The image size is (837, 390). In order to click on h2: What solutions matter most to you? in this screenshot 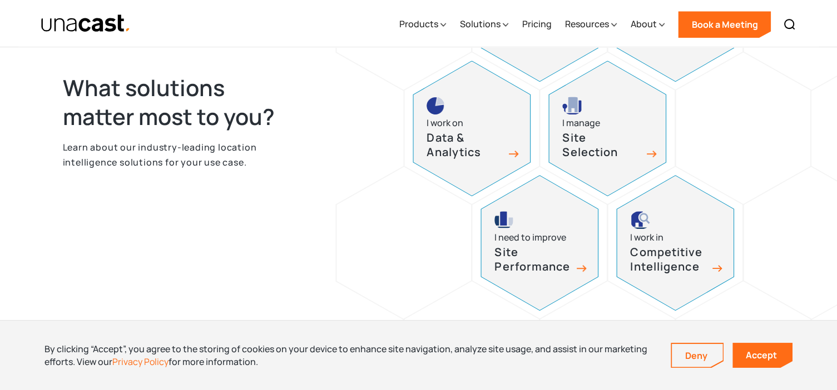, I will do `click(180, 102)`.